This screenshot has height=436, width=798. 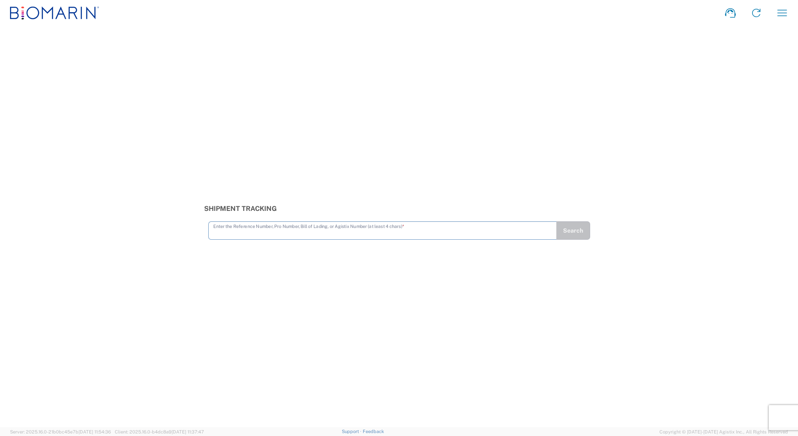 I want to click on span: Client: 2025.16.0-b4dc8a9, so click(x=160, y=432).